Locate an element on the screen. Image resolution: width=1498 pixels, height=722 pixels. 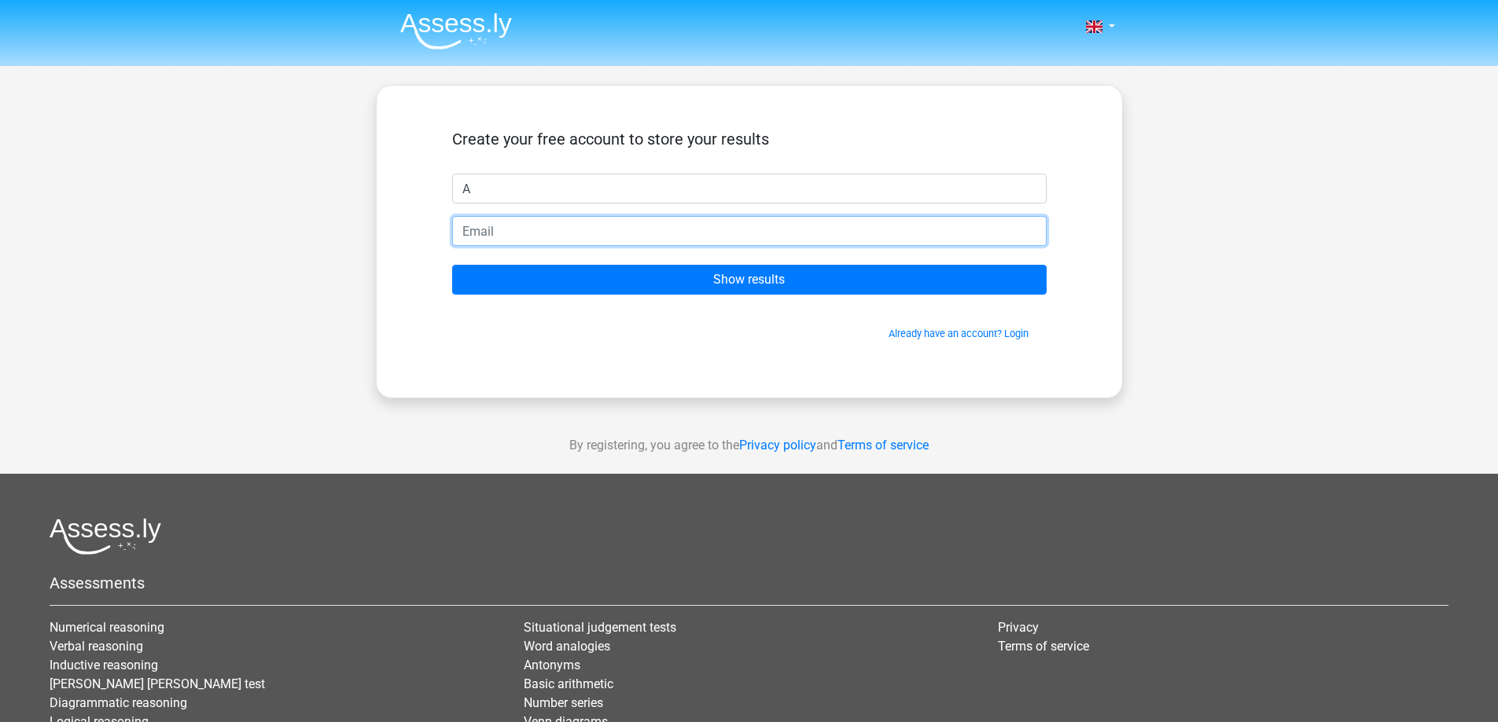
img: Assessly is located at coordinates (456, 31).